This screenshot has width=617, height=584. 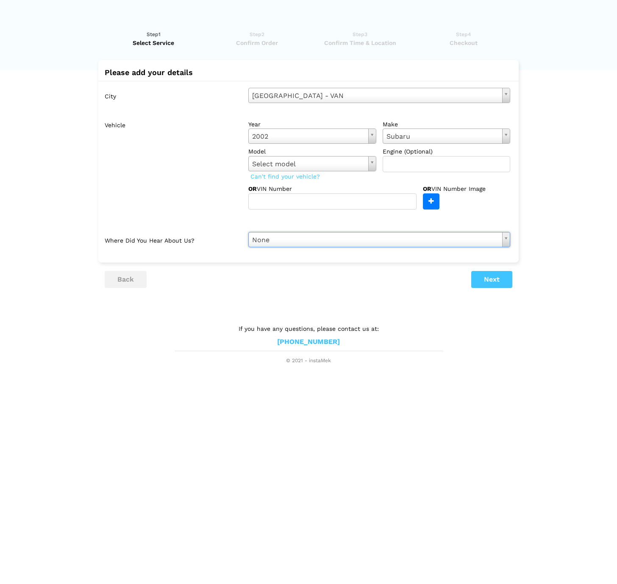 What do you see at coordinates (360, 39) in the screenshot?
I see `a: Step3` at bounding box center [360, 39].